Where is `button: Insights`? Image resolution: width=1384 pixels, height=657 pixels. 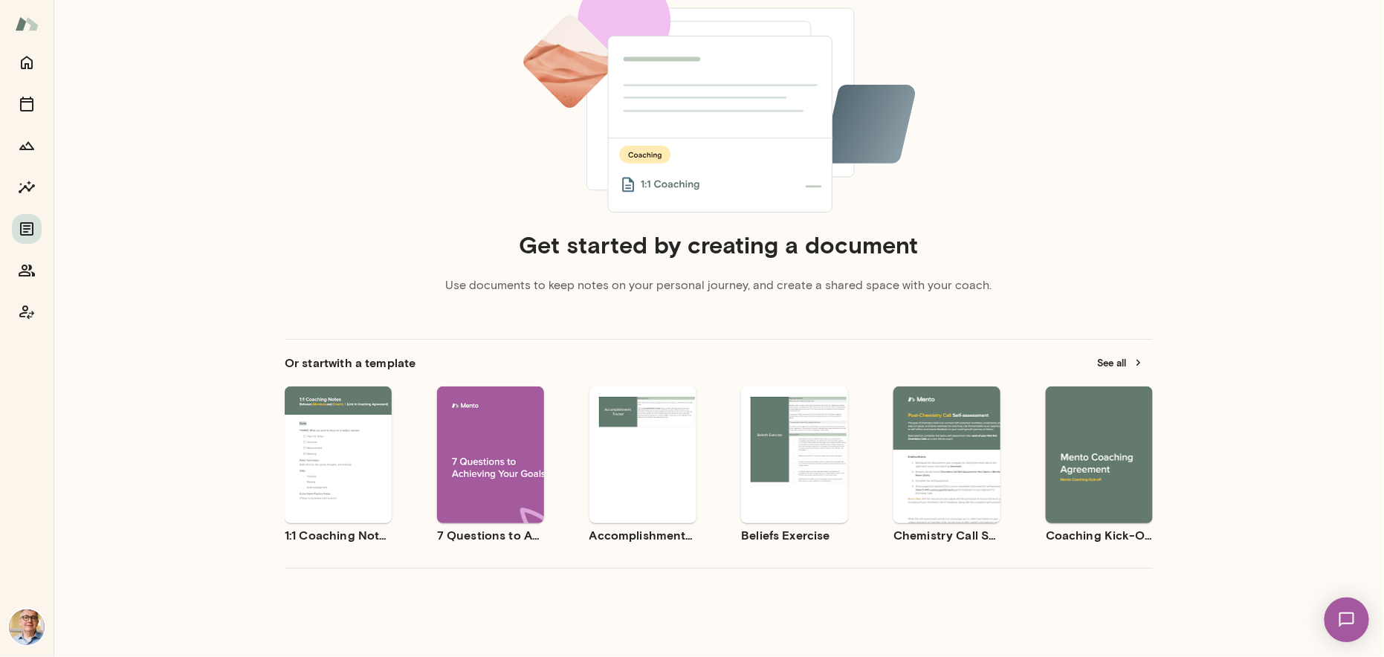
button: Insights is located at coordinates (27, 187).